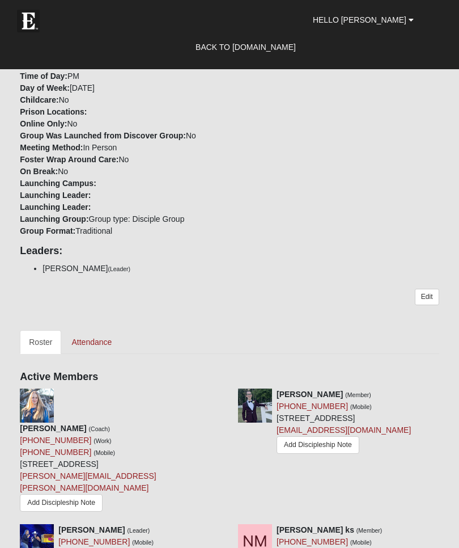  I want to click on img: Eleven22 logo, so click(28, 21).